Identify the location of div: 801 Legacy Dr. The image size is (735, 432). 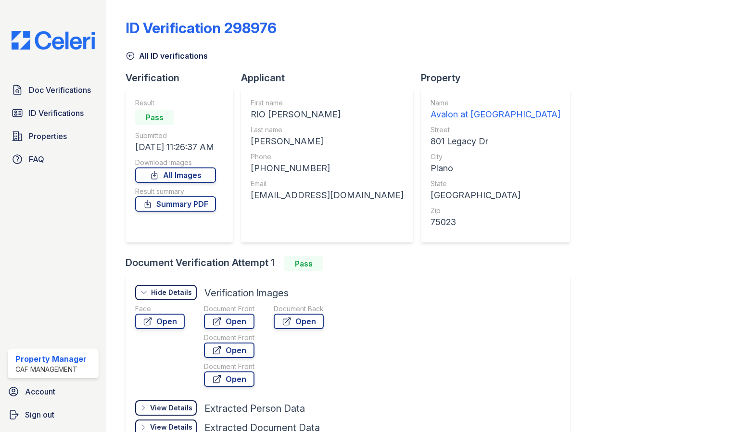
(495, 141).